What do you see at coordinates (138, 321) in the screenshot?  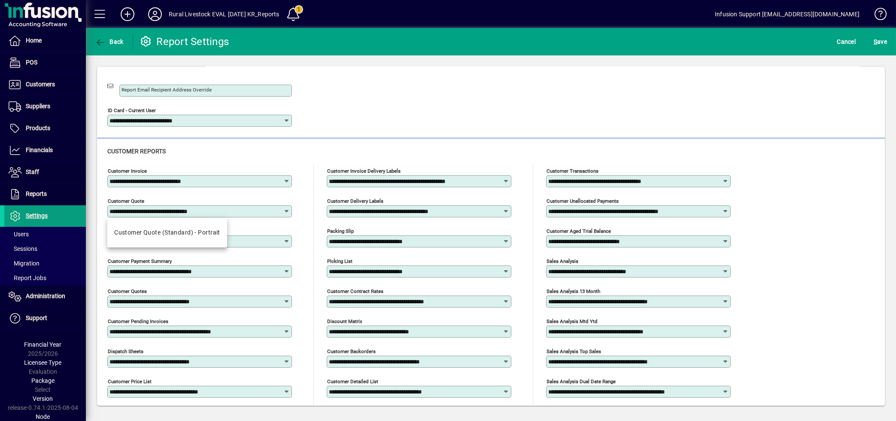 I see `mat-label: Customer pending invoices` at bounding box center [138, 321].